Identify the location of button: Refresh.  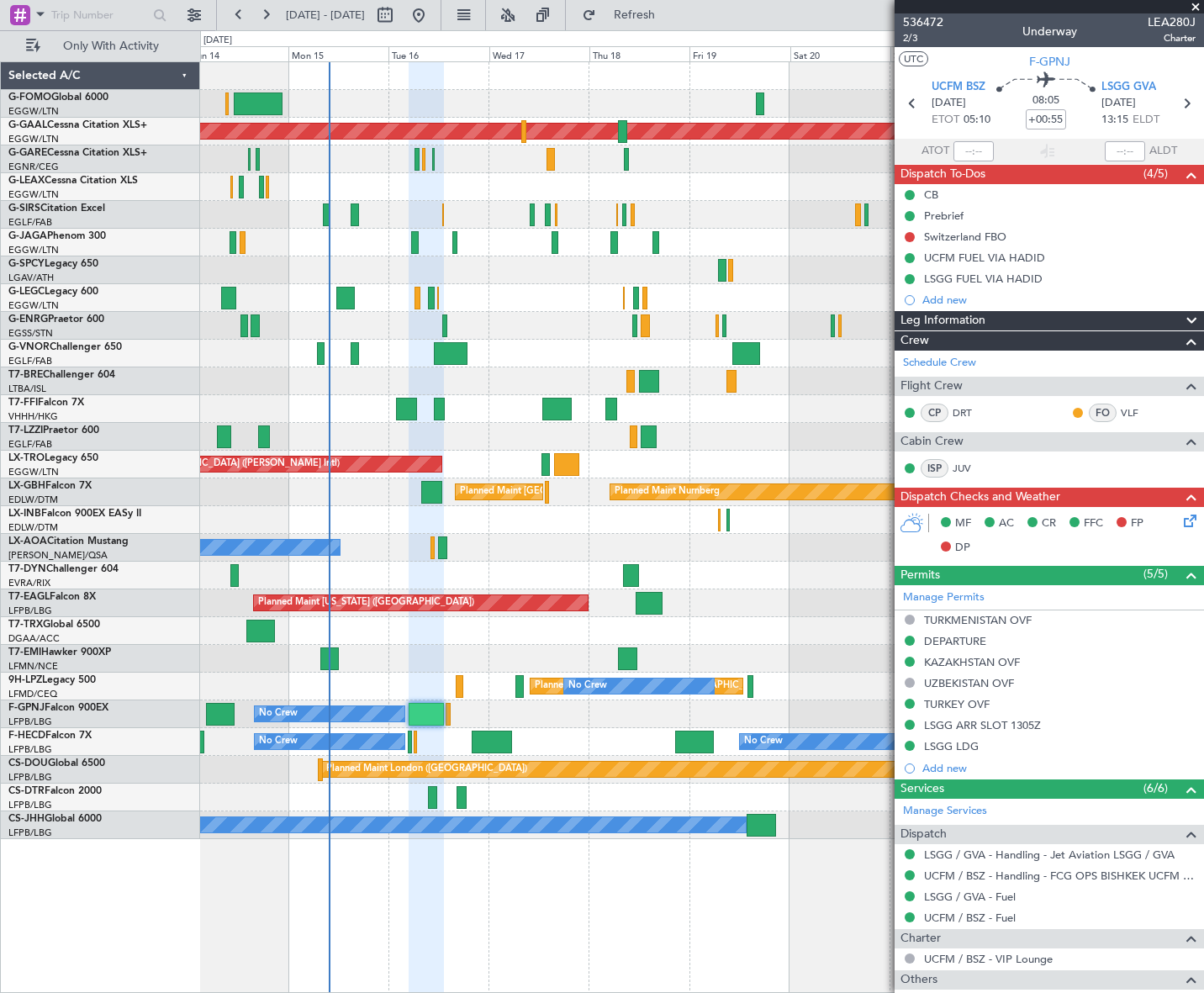
(625, 15).